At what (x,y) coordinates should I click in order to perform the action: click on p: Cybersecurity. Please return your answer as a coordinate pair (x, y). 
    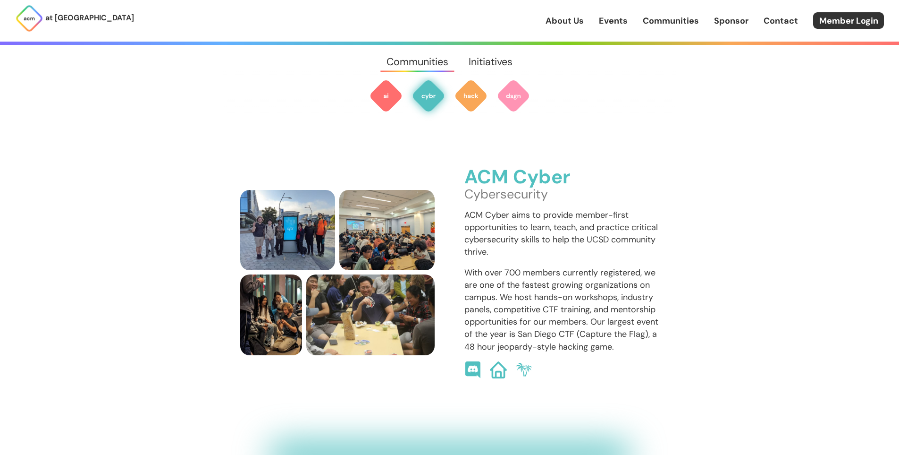
    Looking at the image, I should click on (562, 194).